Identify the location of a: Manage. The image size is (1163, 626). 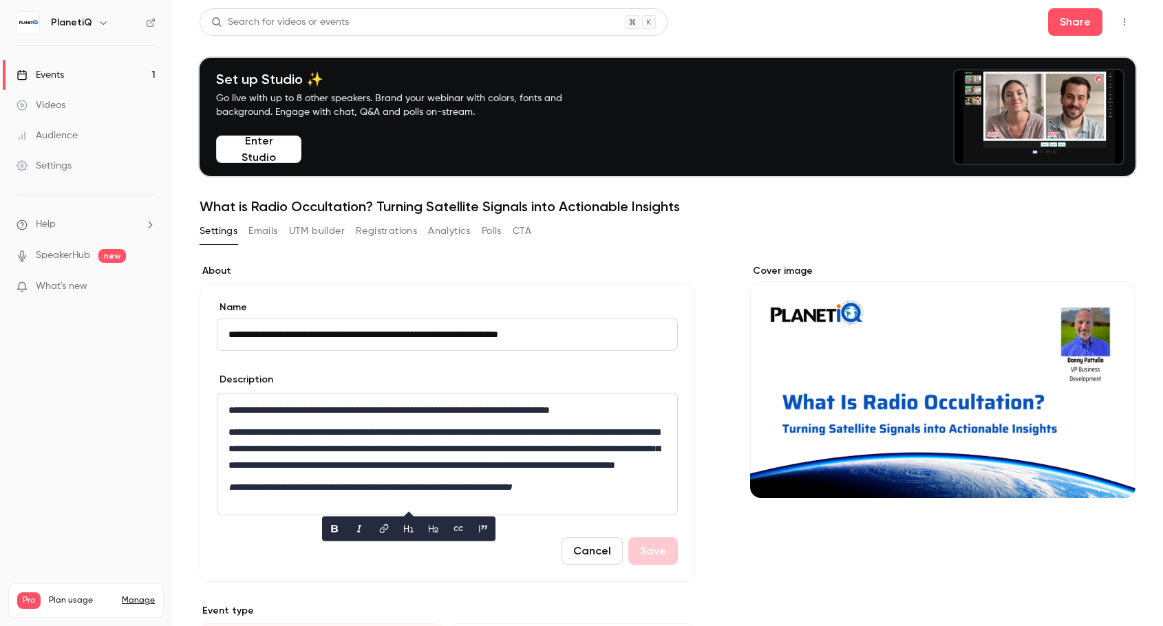
(138, 601).